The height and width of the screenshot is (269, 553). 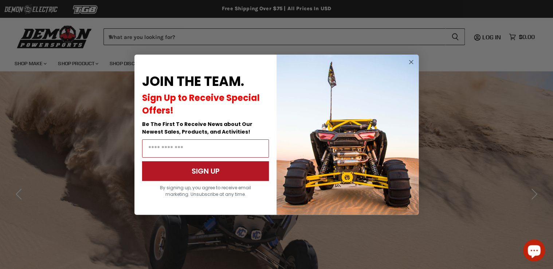 What do you see at coordinates (347, 135) in the screenshot?
I see `img: a9095488-b6e7-41ba-879d-588abfab540b.jpeg` at bounding box center [347, 135].